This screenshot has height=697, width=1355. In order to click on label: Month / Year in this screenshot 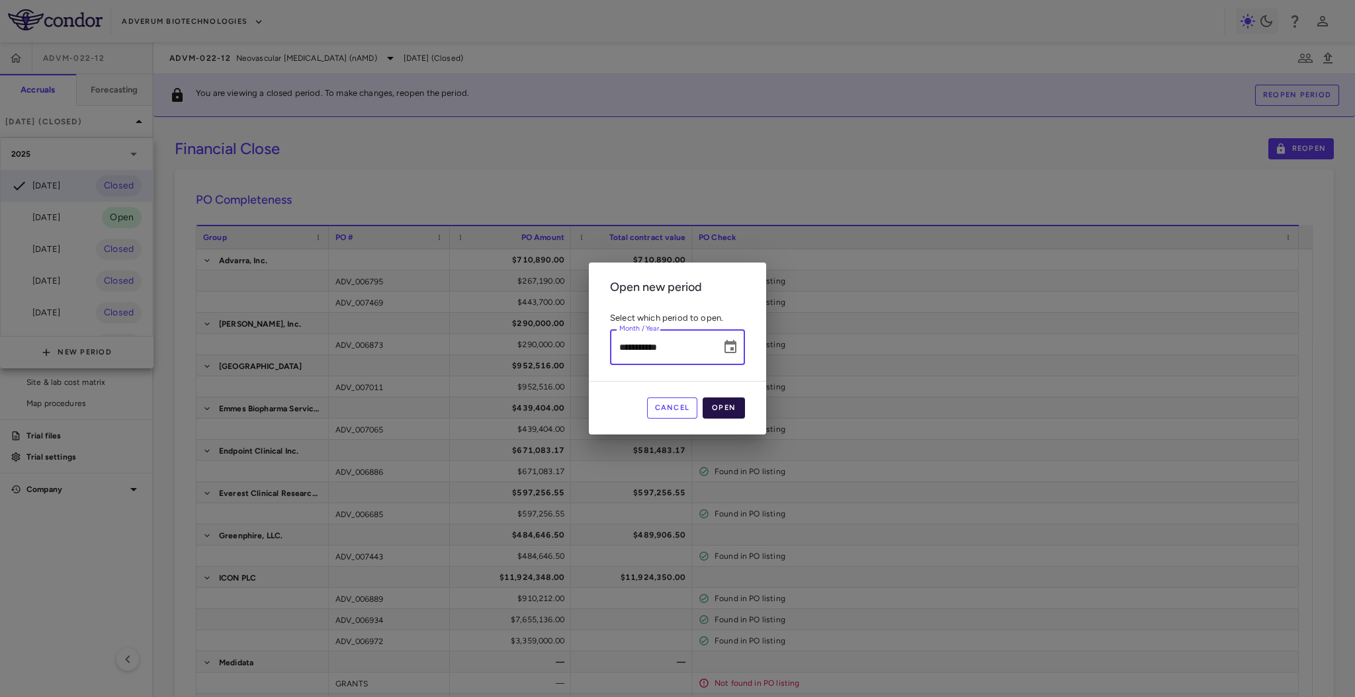, I will do `click(639, 329)`.